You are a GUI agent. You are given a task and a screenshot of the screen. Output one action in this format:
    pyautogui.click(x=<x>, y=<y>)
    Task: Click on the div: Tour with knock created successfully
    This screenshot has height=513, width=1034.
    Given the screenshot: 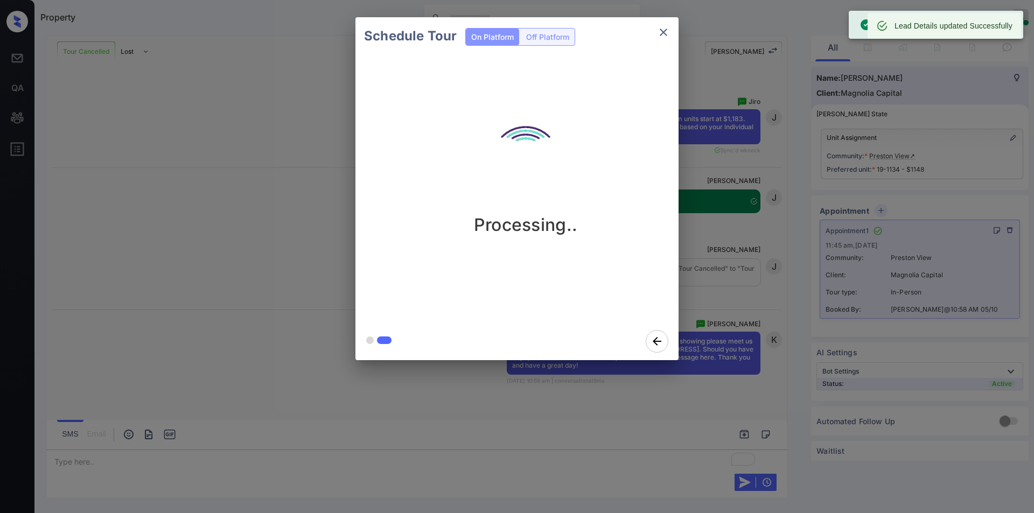 What is the action you would take?
    pyautogui.click(x=925, y=25)
    